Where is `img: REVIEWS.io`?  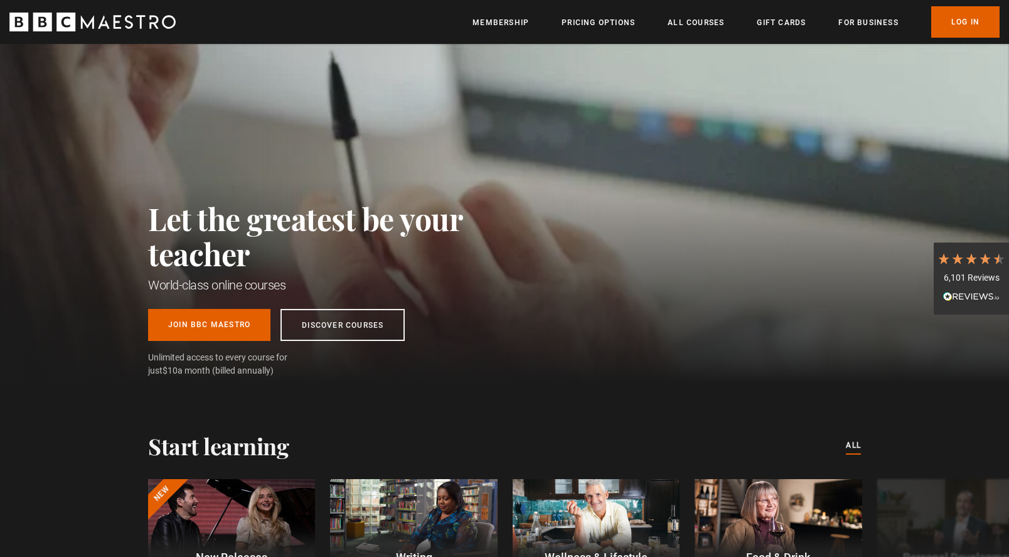 img: REVIEWS.io is located at coordinates (972, 296).